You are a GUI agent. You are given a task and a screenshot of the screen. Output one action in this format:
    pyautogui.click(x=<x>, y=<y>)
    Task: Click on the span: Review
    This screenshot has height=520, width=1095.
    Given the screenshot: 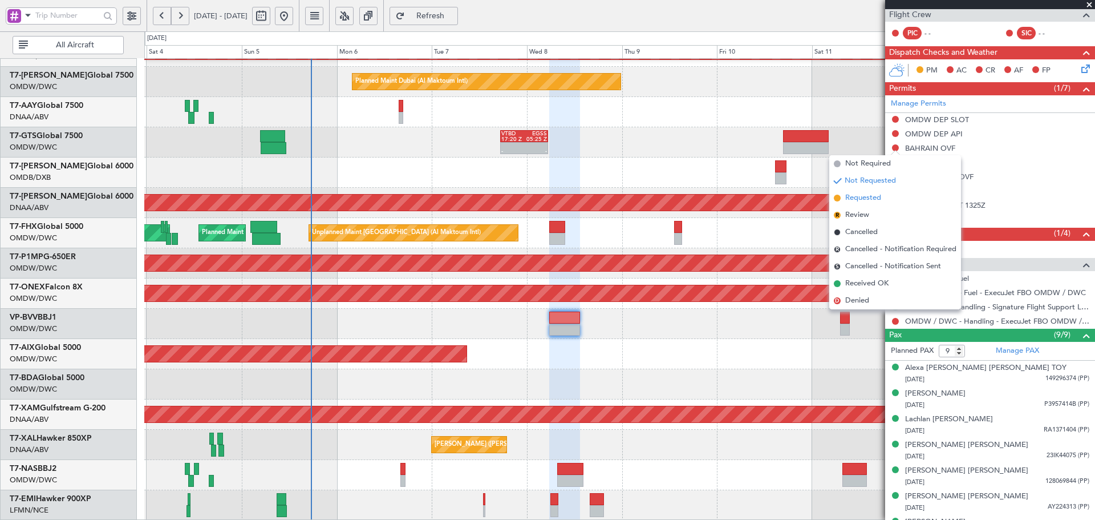 What is the action you would take?
    pyautogui.click(x=858, y=215)
    